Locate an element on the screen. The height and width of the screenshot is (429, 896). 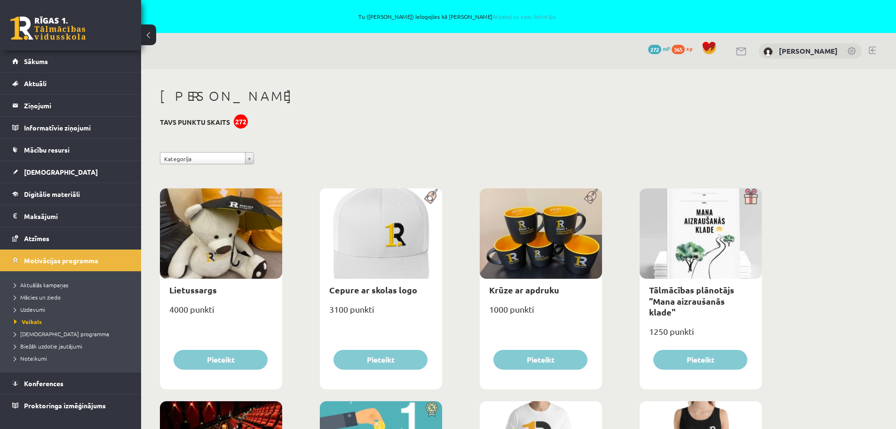
legend: Informatīvie ziņojumi is located at coordinates (77, 128).